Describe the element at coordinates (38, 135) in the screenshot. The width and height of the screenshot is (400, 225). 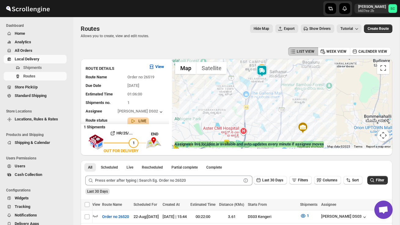
I see `span: Products and Shipping` at that location.